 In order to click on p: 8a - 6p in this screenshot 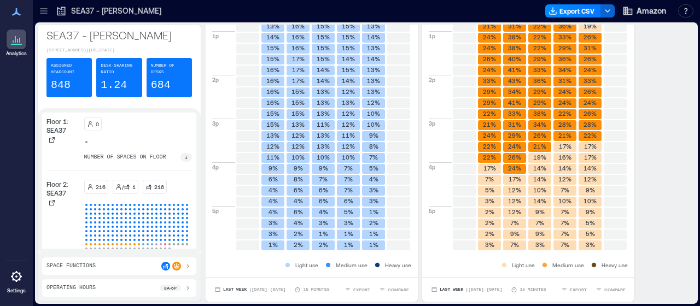, I will do `click(170, 288)`.